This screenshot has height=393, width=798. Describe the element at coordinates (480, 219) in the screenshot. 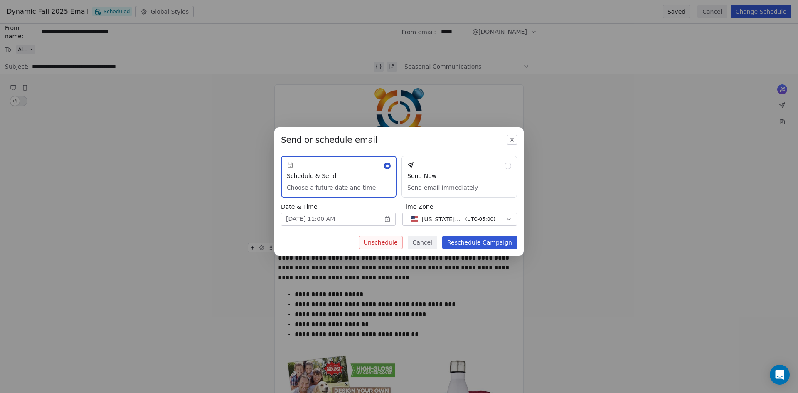

I see `span: ( UTC-05:00 )` at that location.